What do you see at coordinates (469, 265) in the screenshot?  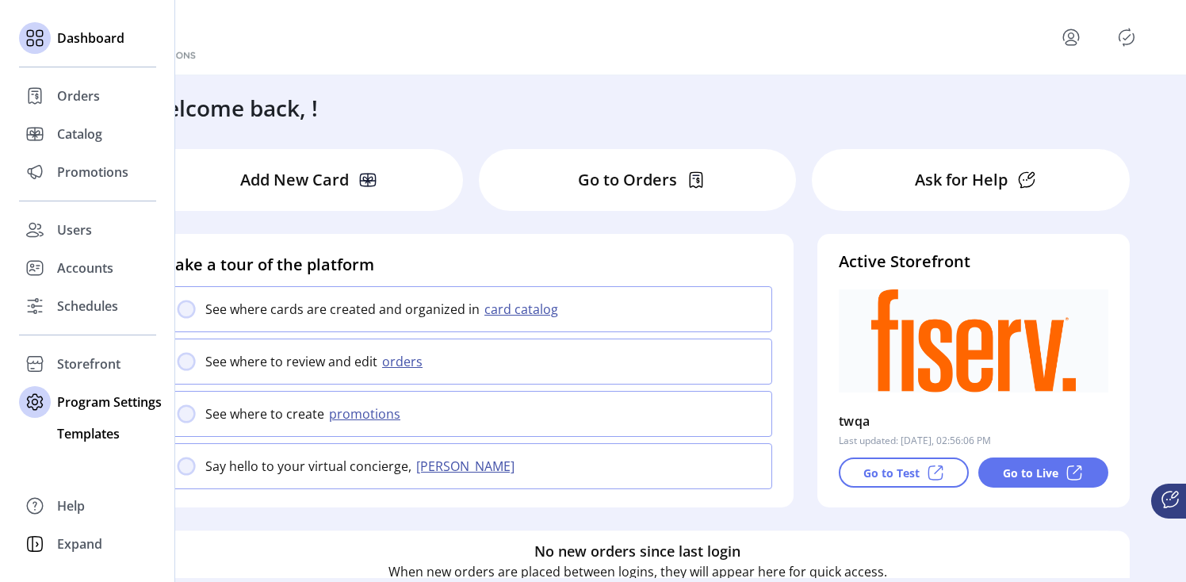 I see `h4: Take a tour of the platform` at bounding box center [469, 265].